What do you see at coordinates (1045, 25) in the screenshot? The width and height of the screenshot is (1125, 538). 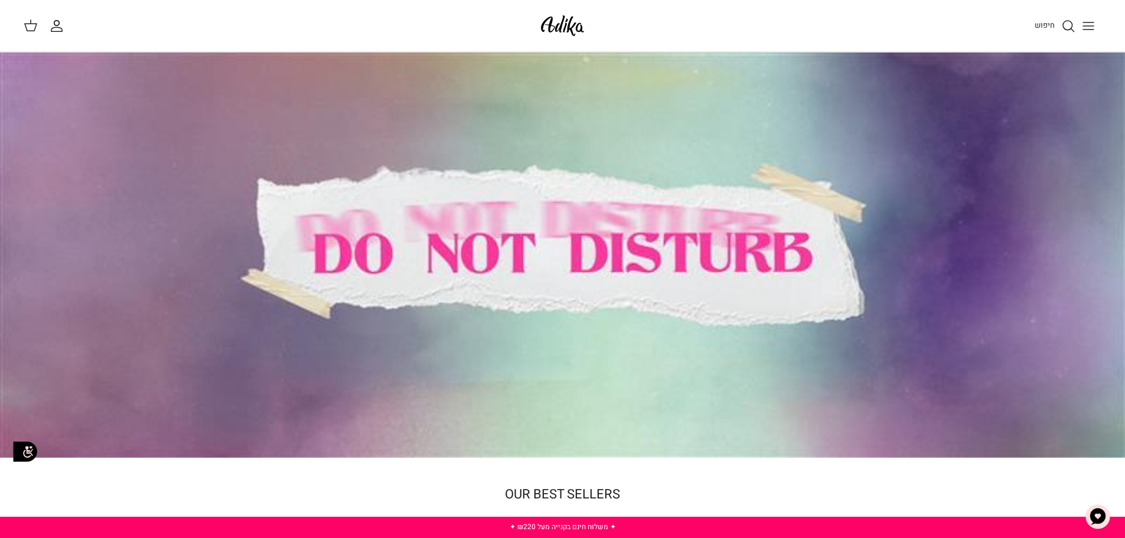 I see `span: חיפוש` at bounding box center [1045, 25].